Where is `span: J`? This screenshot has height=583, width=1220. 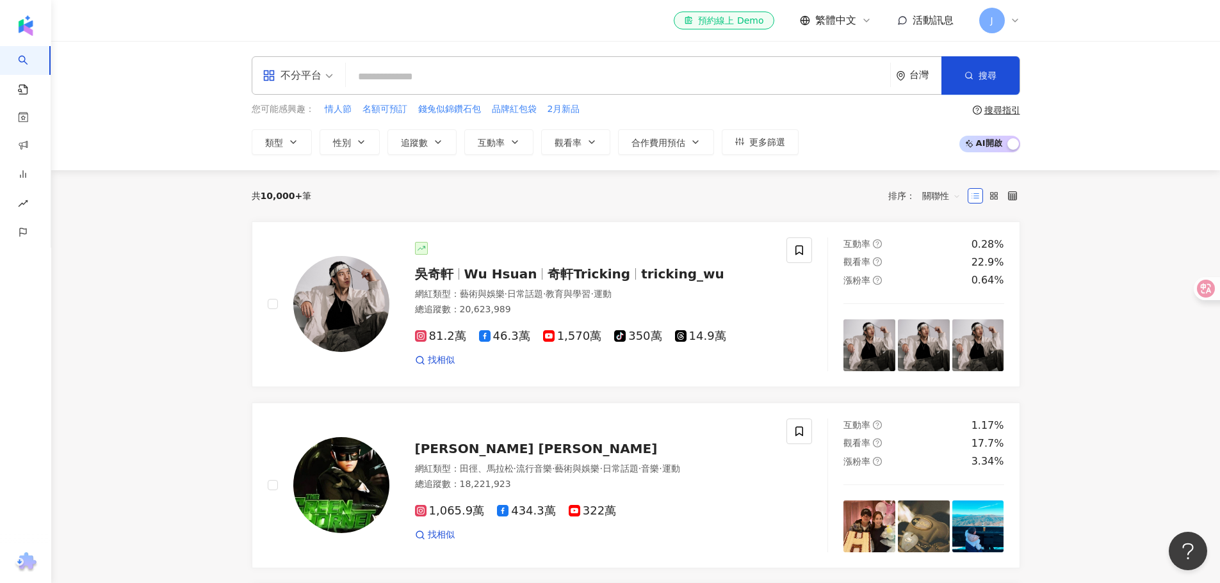 span: J is located at coordinates (991, 20).